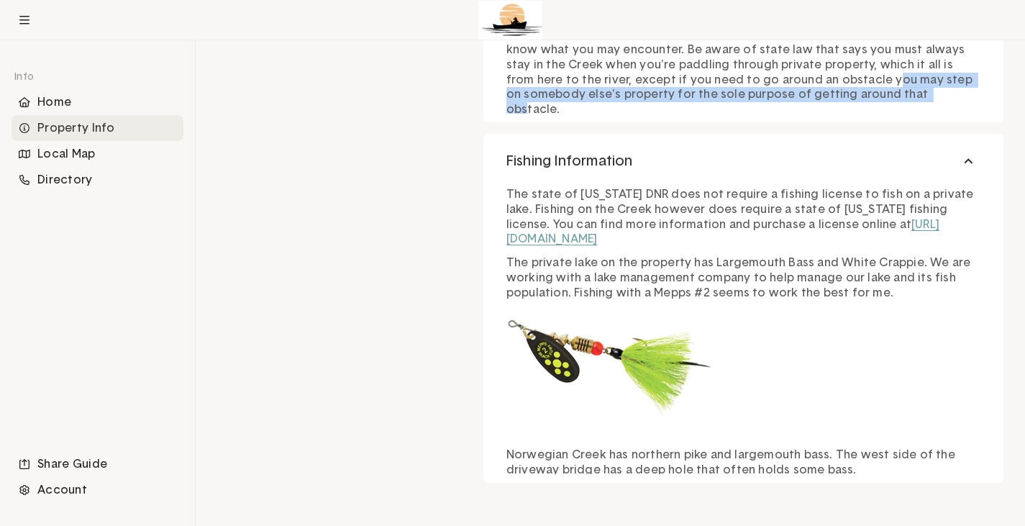 The image size is (1025, 526). Describe the element at coordinates (743, 462) in the screenshot. I see `p: Norwegian Creek has northern pike and largemouth bass. The west side of the driveway bridge has a...` at that location.